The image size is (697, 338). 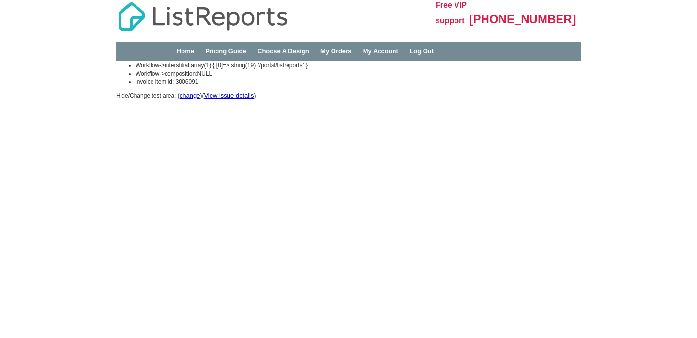 I want to click on li: Workflow->composition:NULL, so click(x=358, y=74).